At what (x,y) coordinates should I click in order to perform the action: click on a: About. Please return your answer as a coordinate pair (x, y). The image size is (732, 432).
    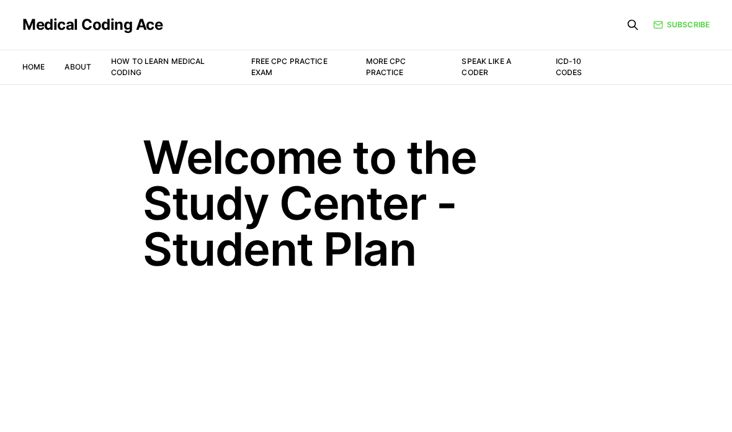
    Looking at the image, I should click on (78, 66).